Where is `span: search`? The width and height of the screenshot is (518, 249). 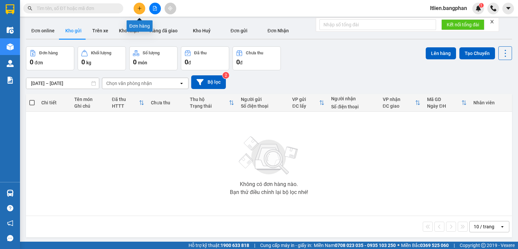
span: search is located at coordinates (30, 8).